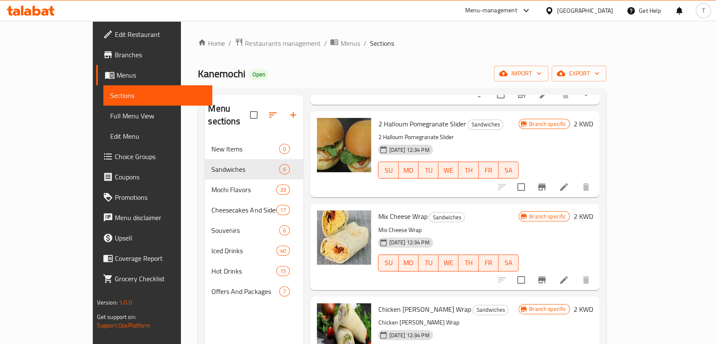 The height and width of the screenshot is (344, 716). Describe the element at coordinates (388, 170) in the screenshot. I see `span: SU` at that location.